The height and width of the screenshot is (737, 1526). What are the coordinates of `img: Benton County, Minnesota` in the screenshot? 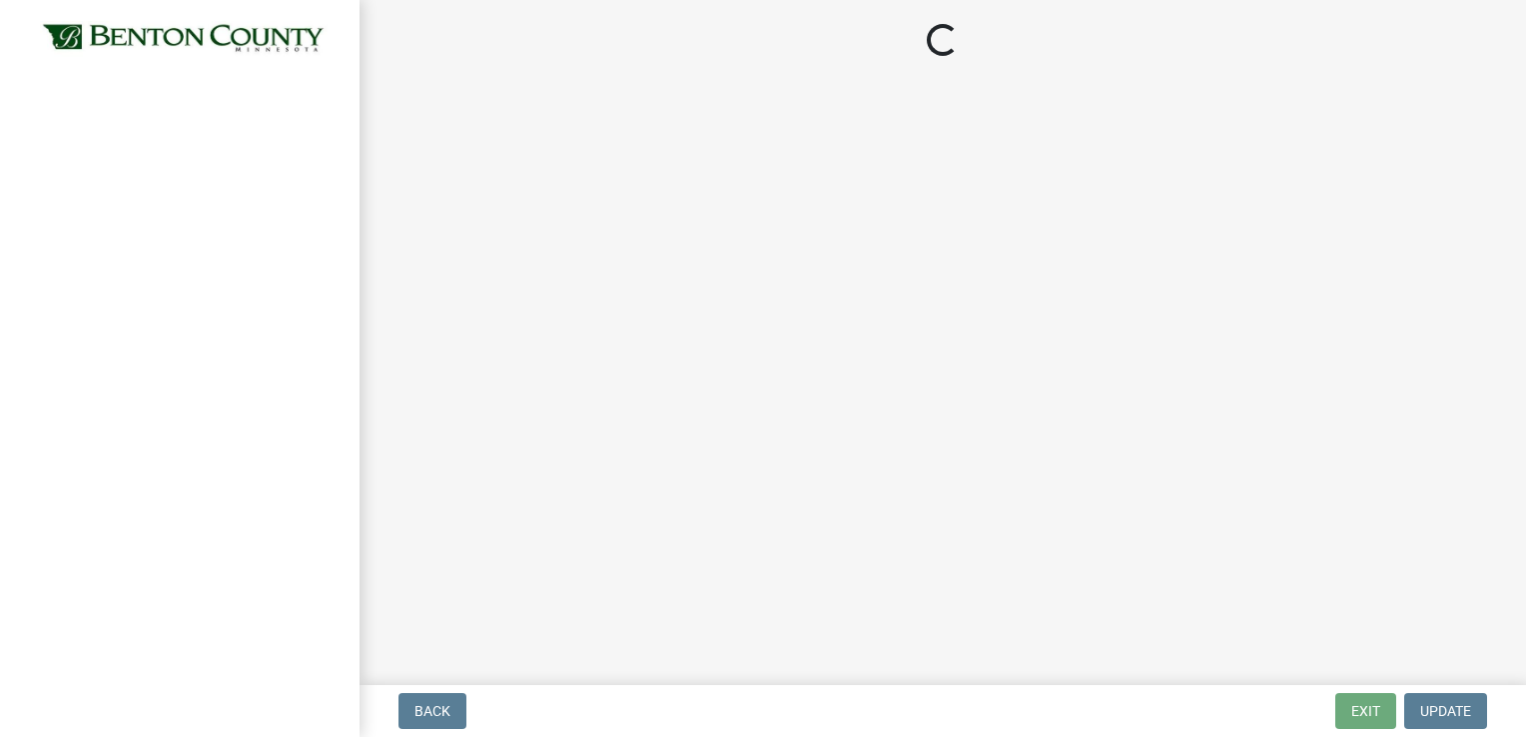 It's located at (184, 39).